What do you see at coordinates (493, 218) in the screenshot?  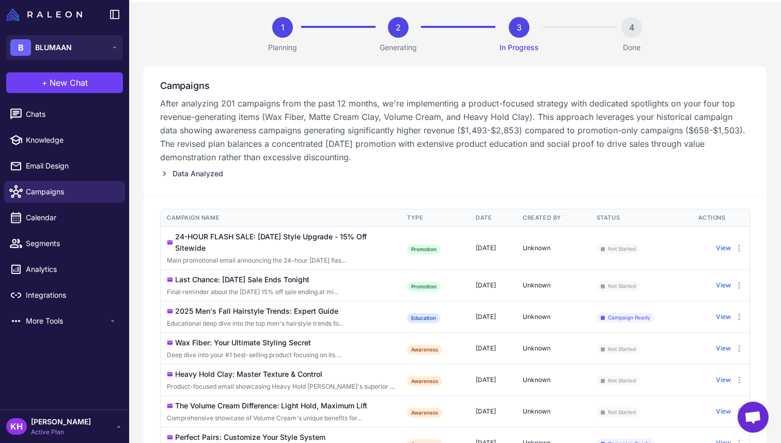 I see `th: Date` at bounding box center [493, 218].